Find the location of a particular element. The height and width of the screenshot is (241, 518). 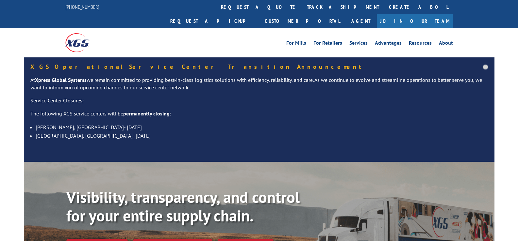

strong: Xpress Global Systems is located at coordinates (61, 80).